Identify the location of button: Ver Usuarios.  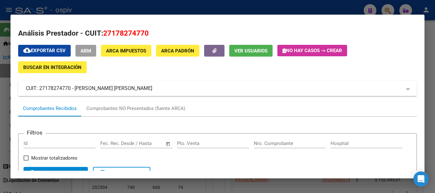
(251, 51).